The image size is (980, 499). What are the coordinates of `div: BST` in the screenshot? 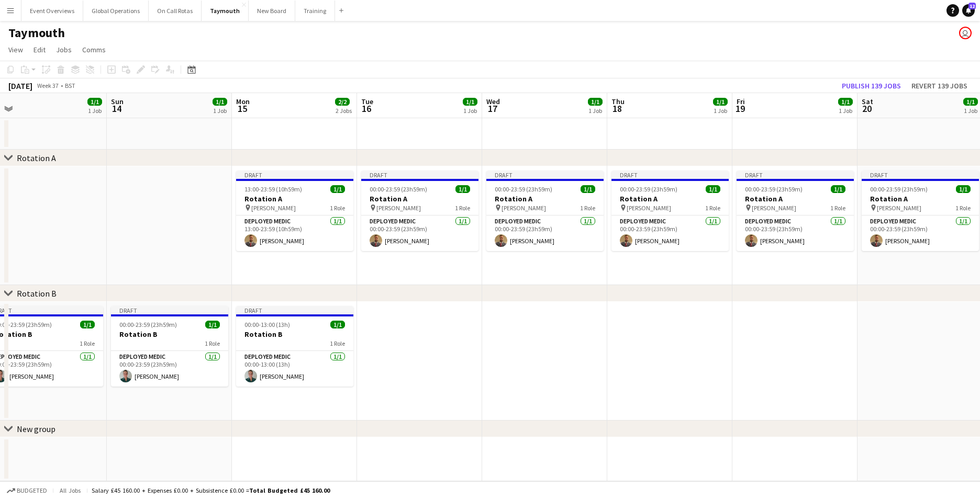 It's located at (70, 85).